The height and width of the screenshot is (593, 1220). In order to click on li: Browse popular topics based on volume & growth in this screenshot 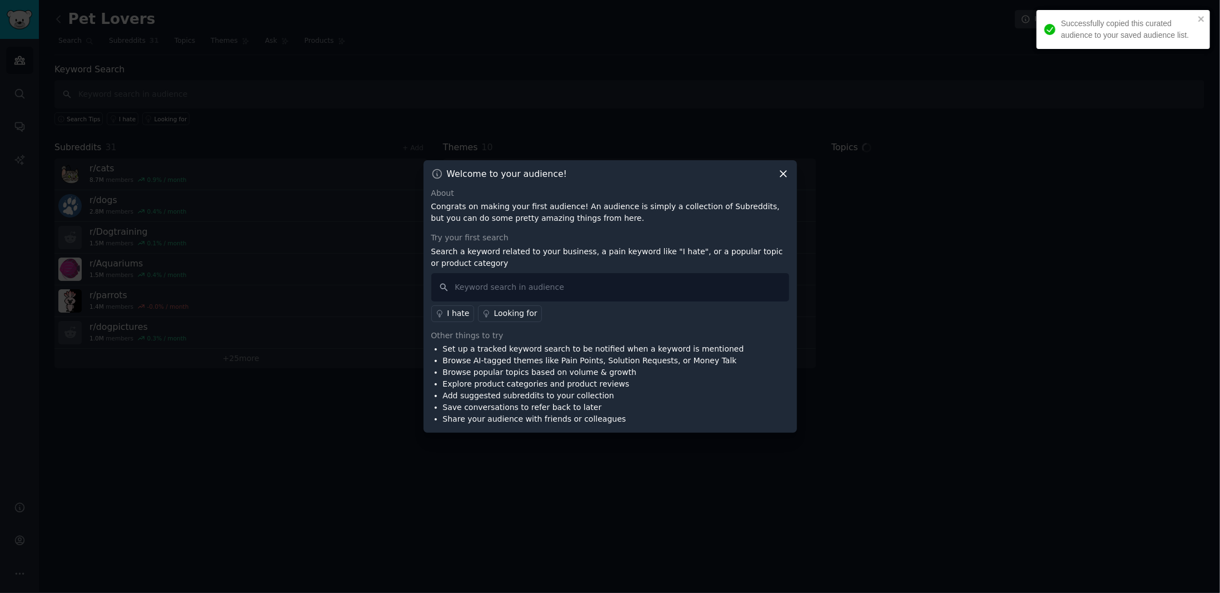, I will do `click(594, 372)`.